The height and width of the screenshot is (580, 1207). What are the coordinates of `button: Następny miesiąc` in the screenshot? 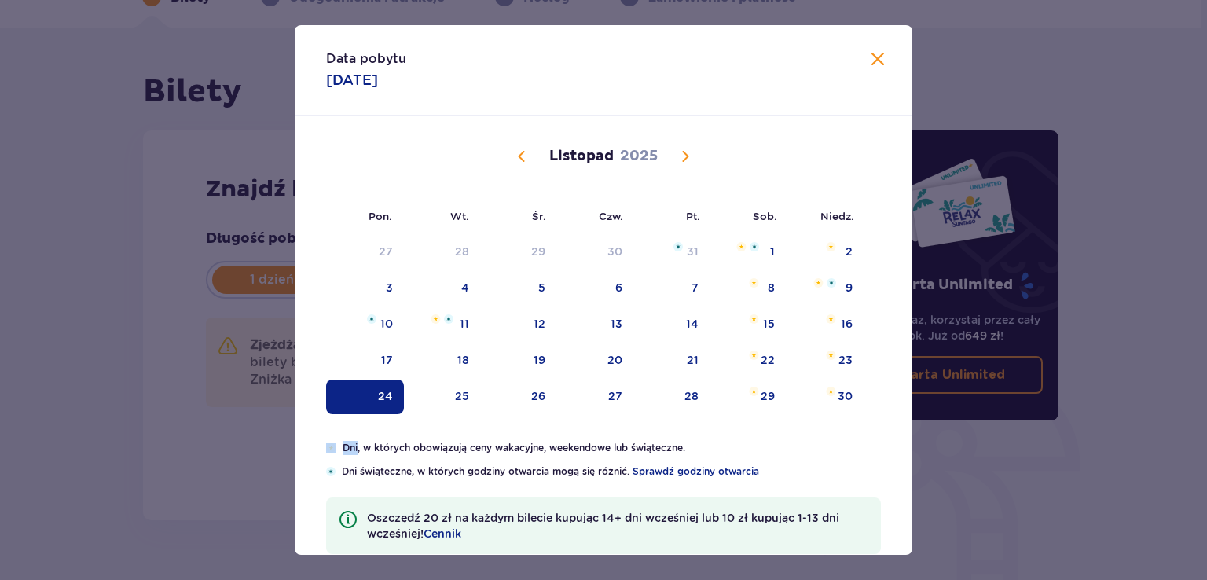 It's located at (685, 156).